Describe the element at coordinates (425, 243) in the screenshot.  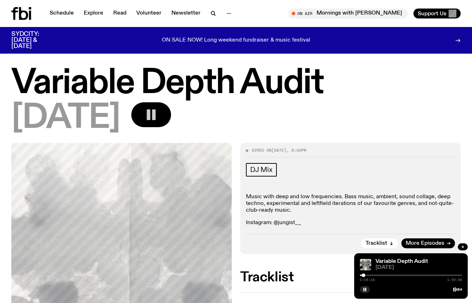
I see `span: More Episodes` at that location.